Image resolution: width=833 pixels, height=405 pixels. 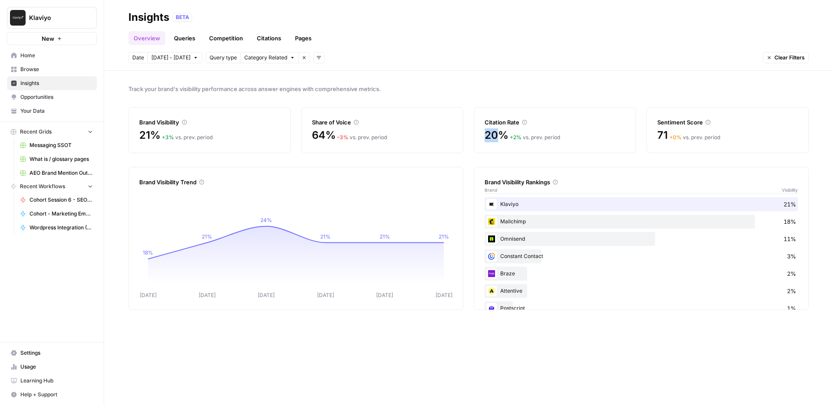 I want to click on button: New, so click(x=52, y=39).